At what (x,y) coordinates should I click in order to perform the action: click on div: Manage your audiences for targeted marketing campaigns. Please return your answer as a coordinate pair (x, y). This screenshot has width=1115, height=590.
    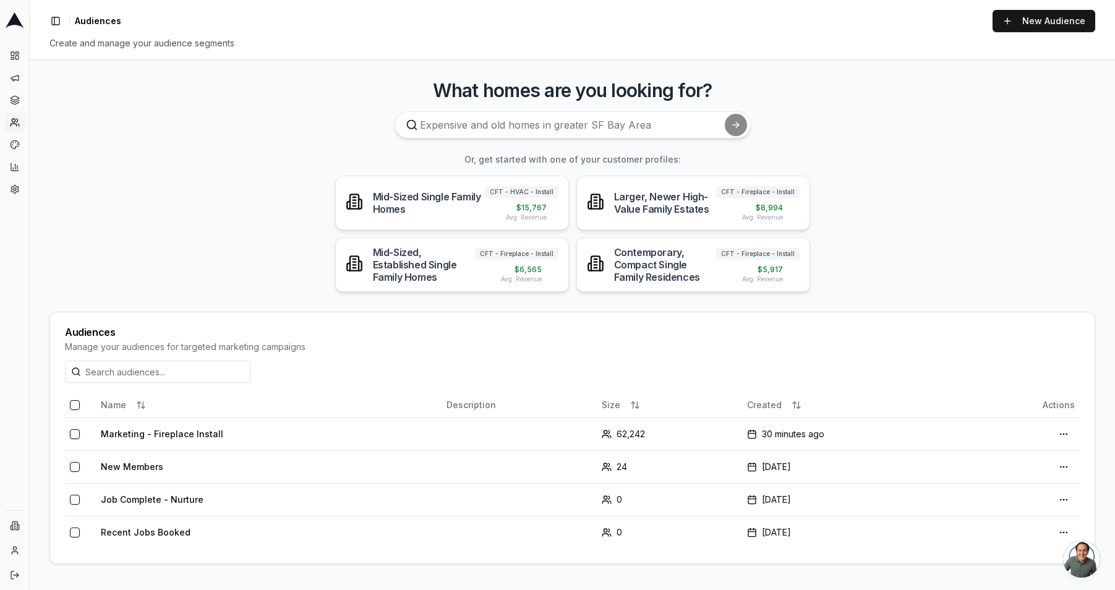
    Looking at the image, I should click on (572, 347).